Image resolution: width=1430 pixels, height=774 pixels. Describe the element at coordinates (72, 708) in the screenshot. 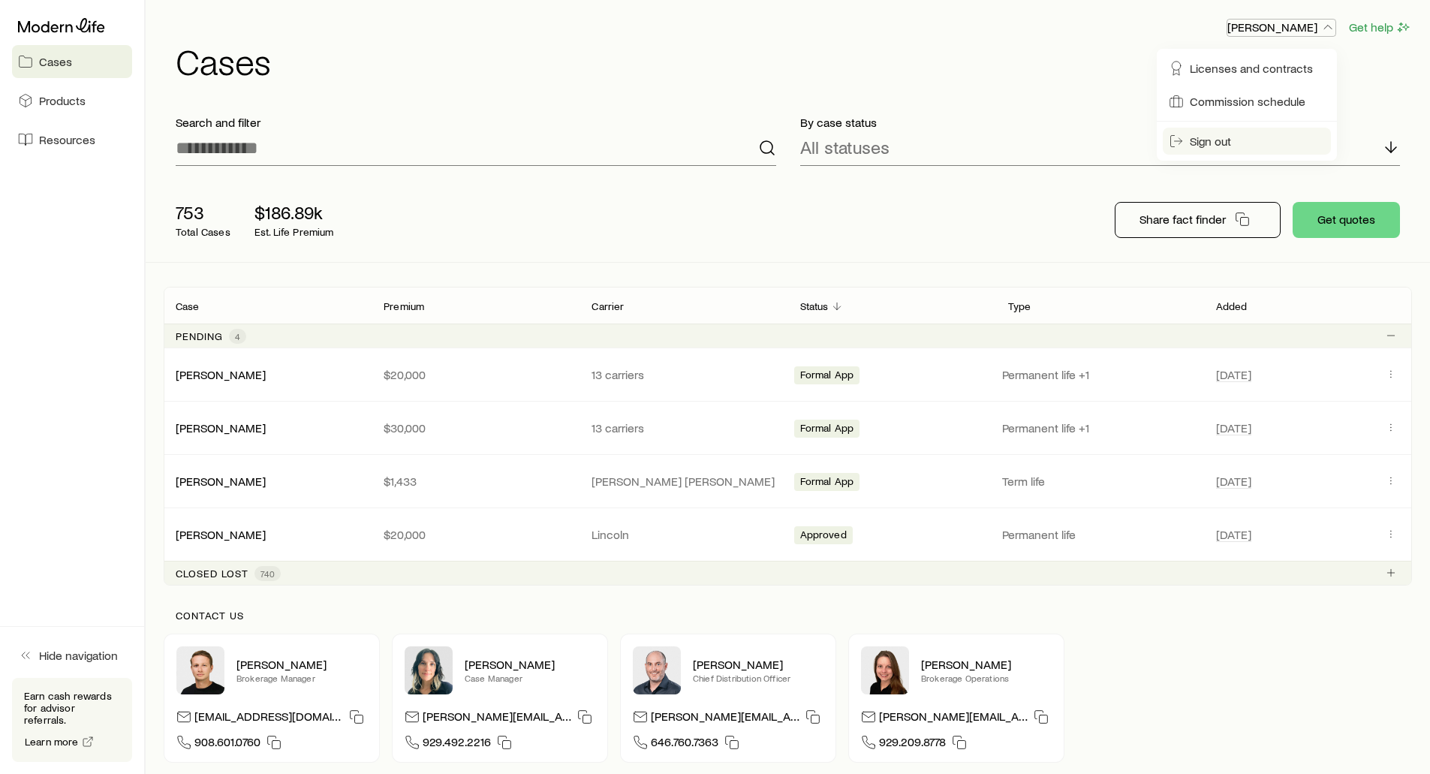

I see `p: Earn cash rewards for advisor referrals.` at that location.